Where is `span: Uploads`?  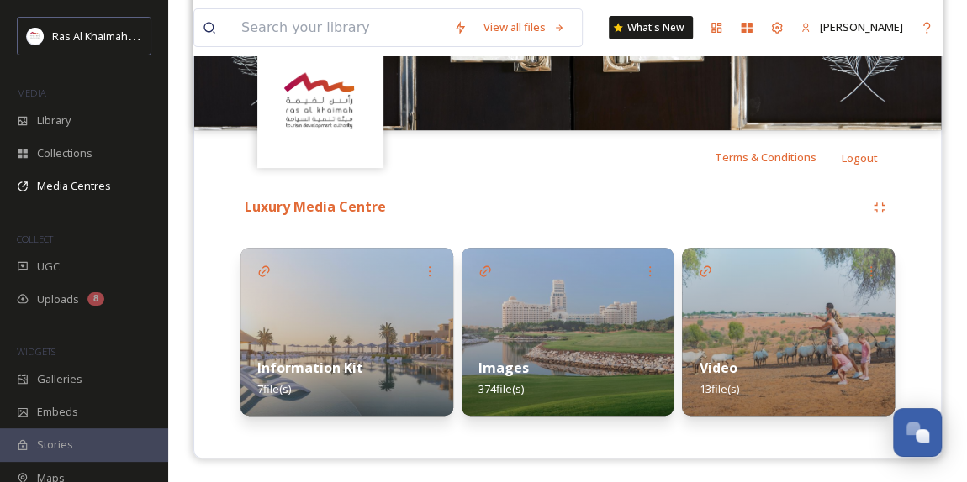
span: Uploads is located at coordinates (58, 299).